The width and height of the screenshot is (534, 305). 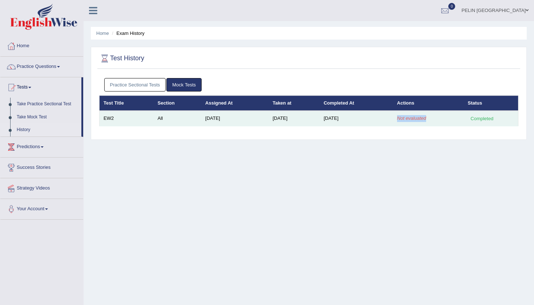 I want to click on a: Practice Sectional Tests, so click(x=135, y=85).